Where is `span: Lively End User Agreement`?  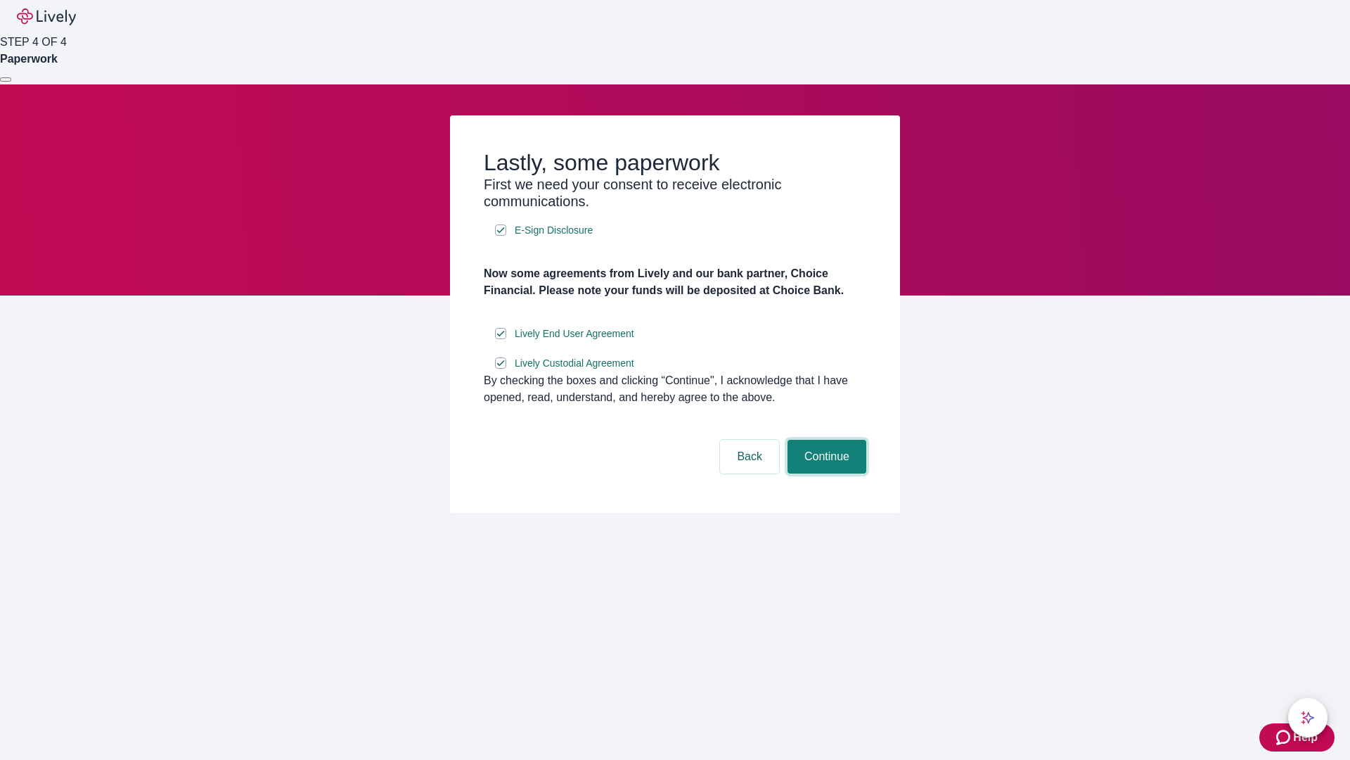 span: Lively End User Agreement is located at coordinates (575, 333).